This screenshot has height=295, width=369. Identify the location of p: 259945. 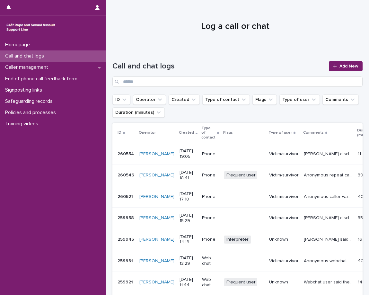
(126, 239).